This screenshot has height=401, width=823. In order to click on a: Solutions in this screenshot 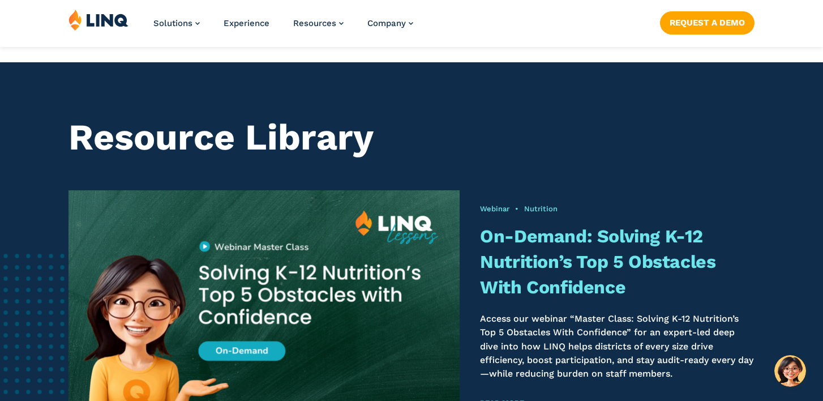, I will do `click(177, 23)`.